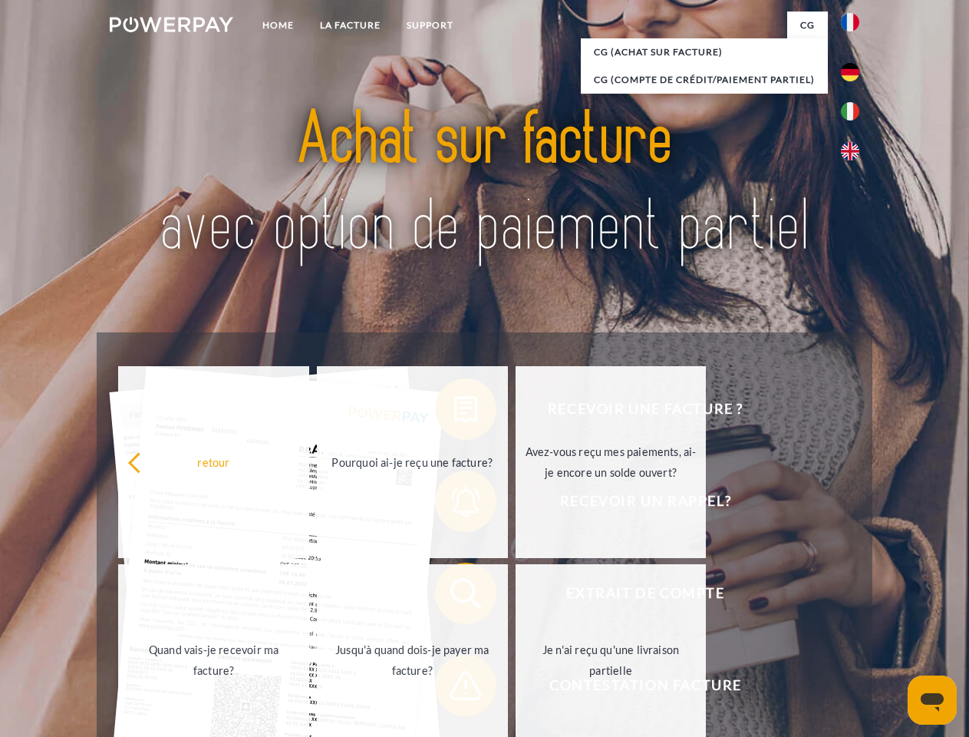 The height and width of the screenshot is (737, 969). I want to click on a: CG (achat sur facture), so click(705, 52).